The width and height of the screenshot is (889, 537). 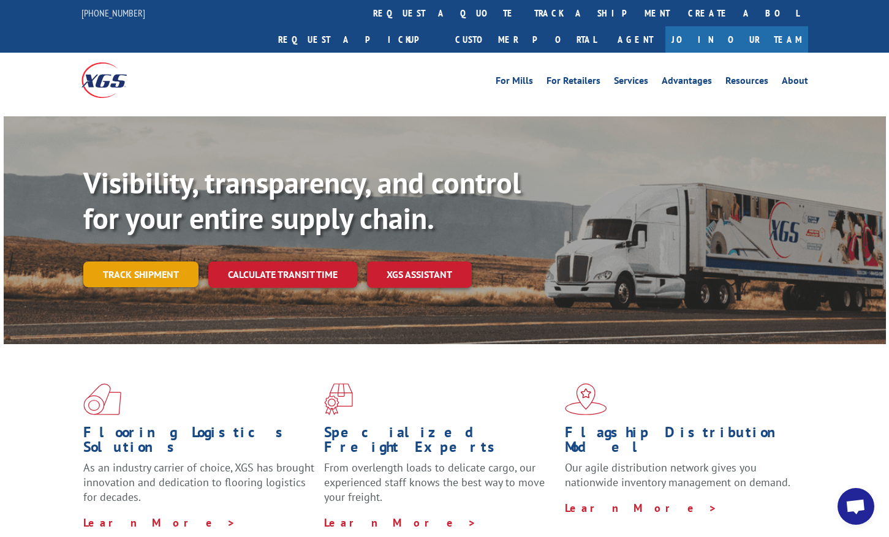 I want to click on h1: Specialized Freight Experts, so click(x=440, y=443).